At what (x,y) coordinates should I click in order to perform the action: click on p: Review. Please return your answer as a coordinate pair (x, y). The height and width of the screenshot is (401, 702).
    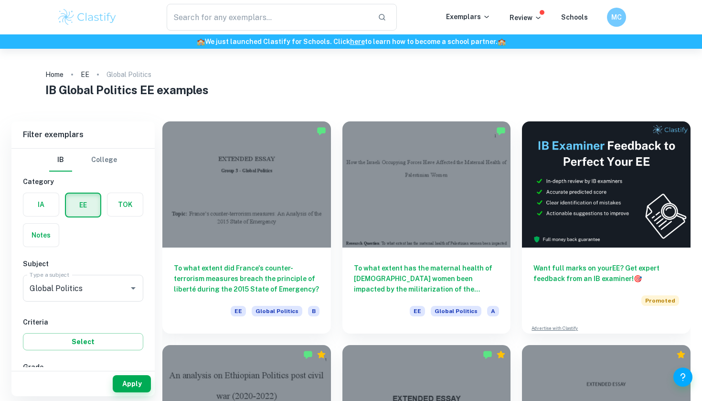
    Looking at the image, I should click on (526, 18).